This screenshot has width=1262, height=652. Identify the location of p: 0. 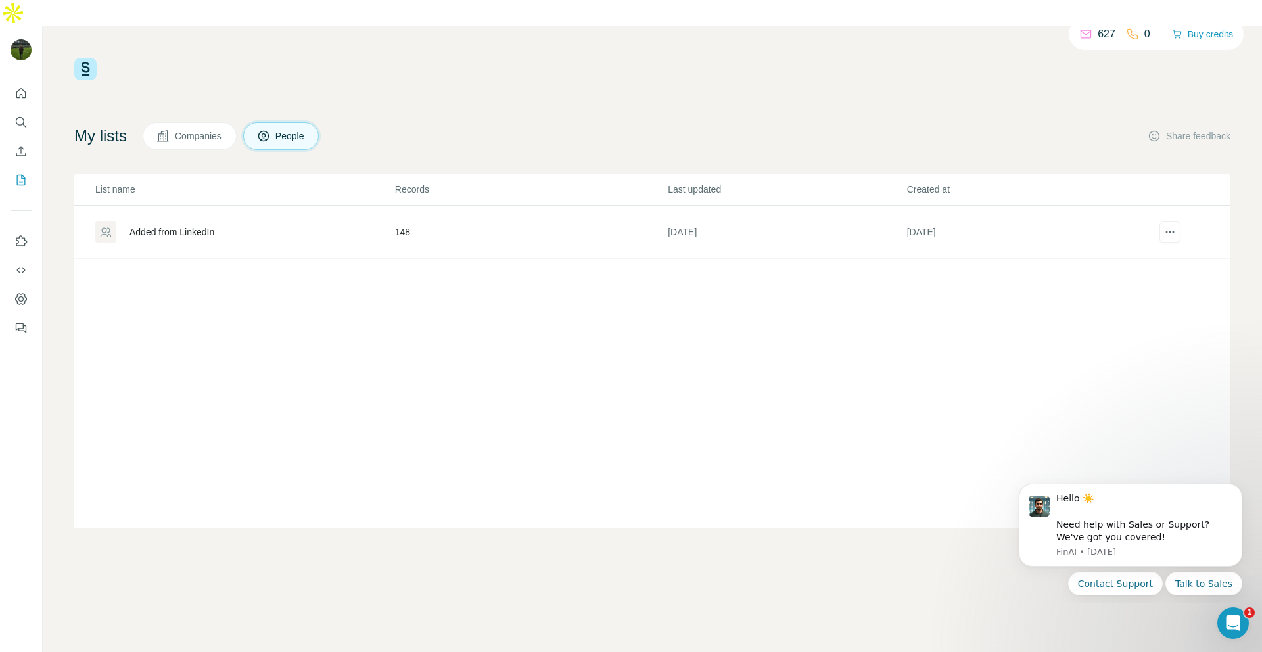
(1147, 34).